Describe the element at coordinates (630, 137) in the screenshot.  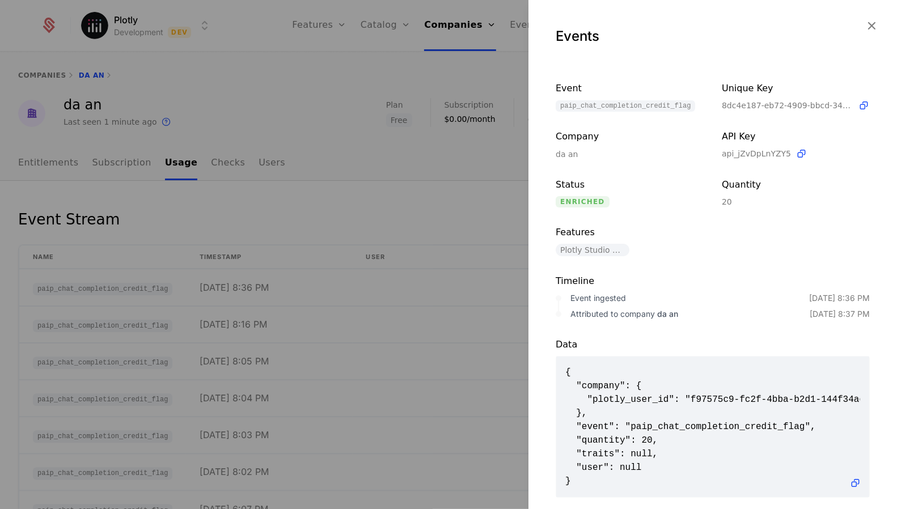
I see `div: Company` at that location.